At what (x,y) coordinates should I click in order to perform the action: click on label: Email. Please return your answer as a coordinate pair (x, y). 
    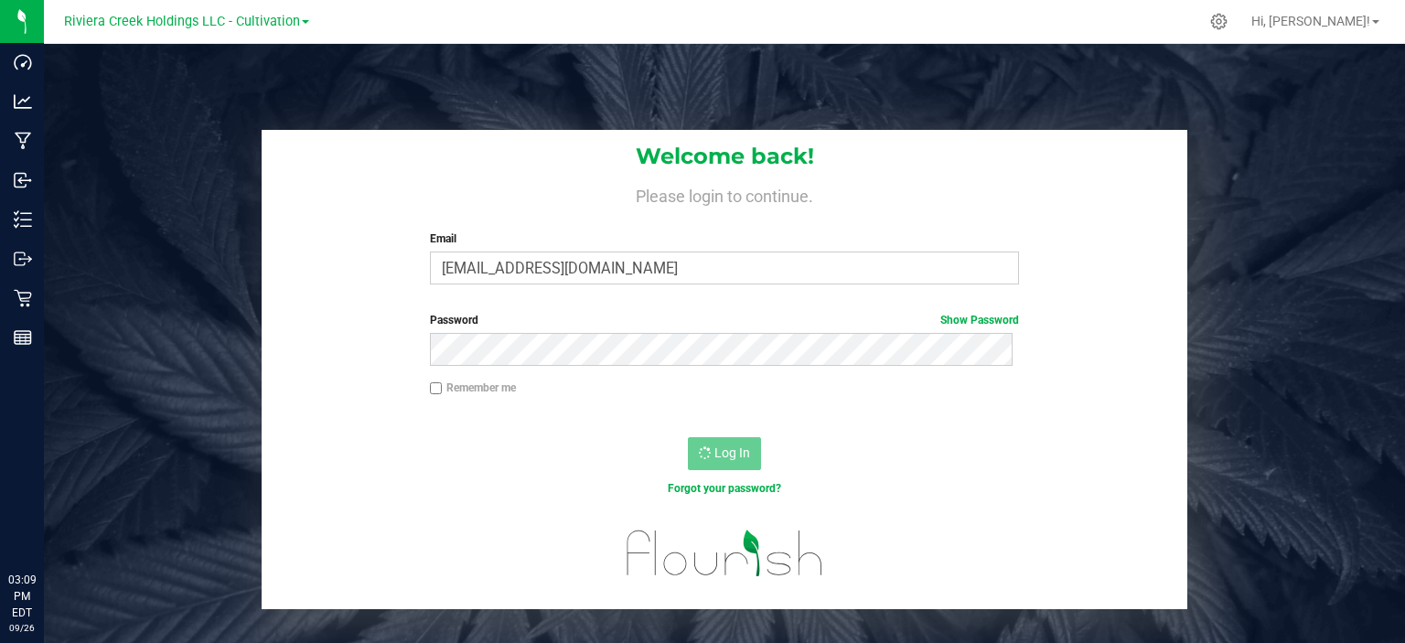
    Looking at the image, I should click on (724, 239).